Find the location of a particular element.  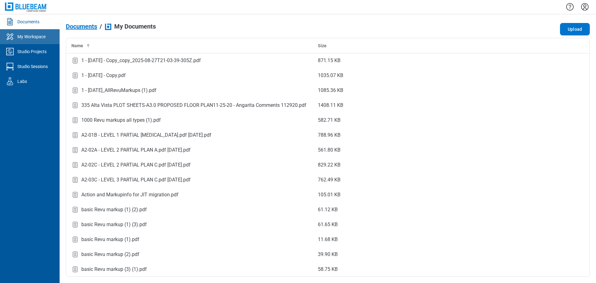

td: 61.65 KB is located at coordinates (436, 224).